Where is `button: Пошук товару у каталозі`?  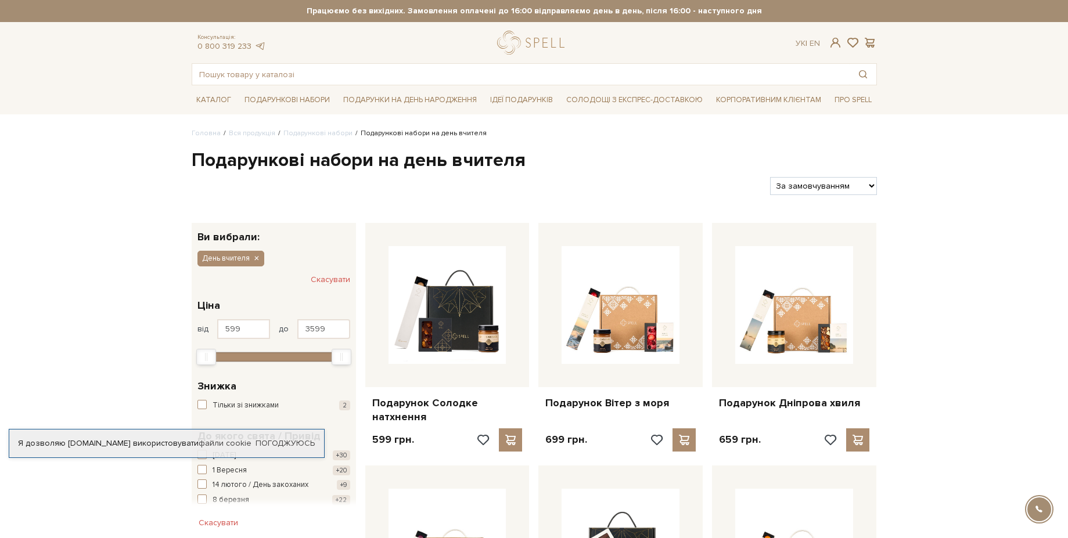
button: Пошук товару у каталозі is located at coordinates (863, 74).